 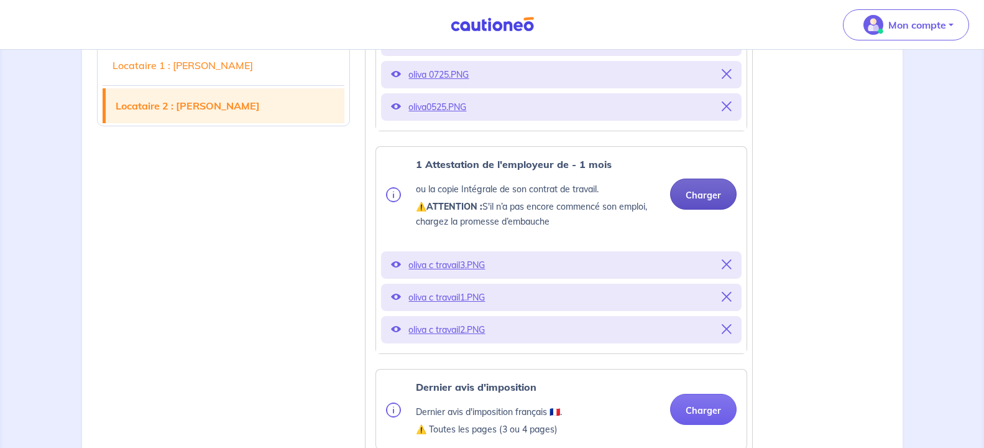 What do you see at coordinates (489, 429) in the screenshot?
I see `p: ⚠️ Toutes les pages (3 ou 4 pages)` at bounding box center [489, 429].